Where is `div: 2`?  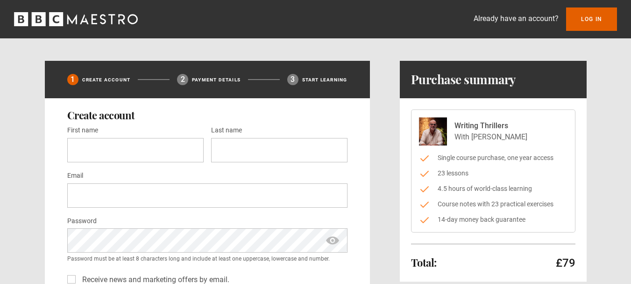
div: 2 is located at coordinates (183, 79).